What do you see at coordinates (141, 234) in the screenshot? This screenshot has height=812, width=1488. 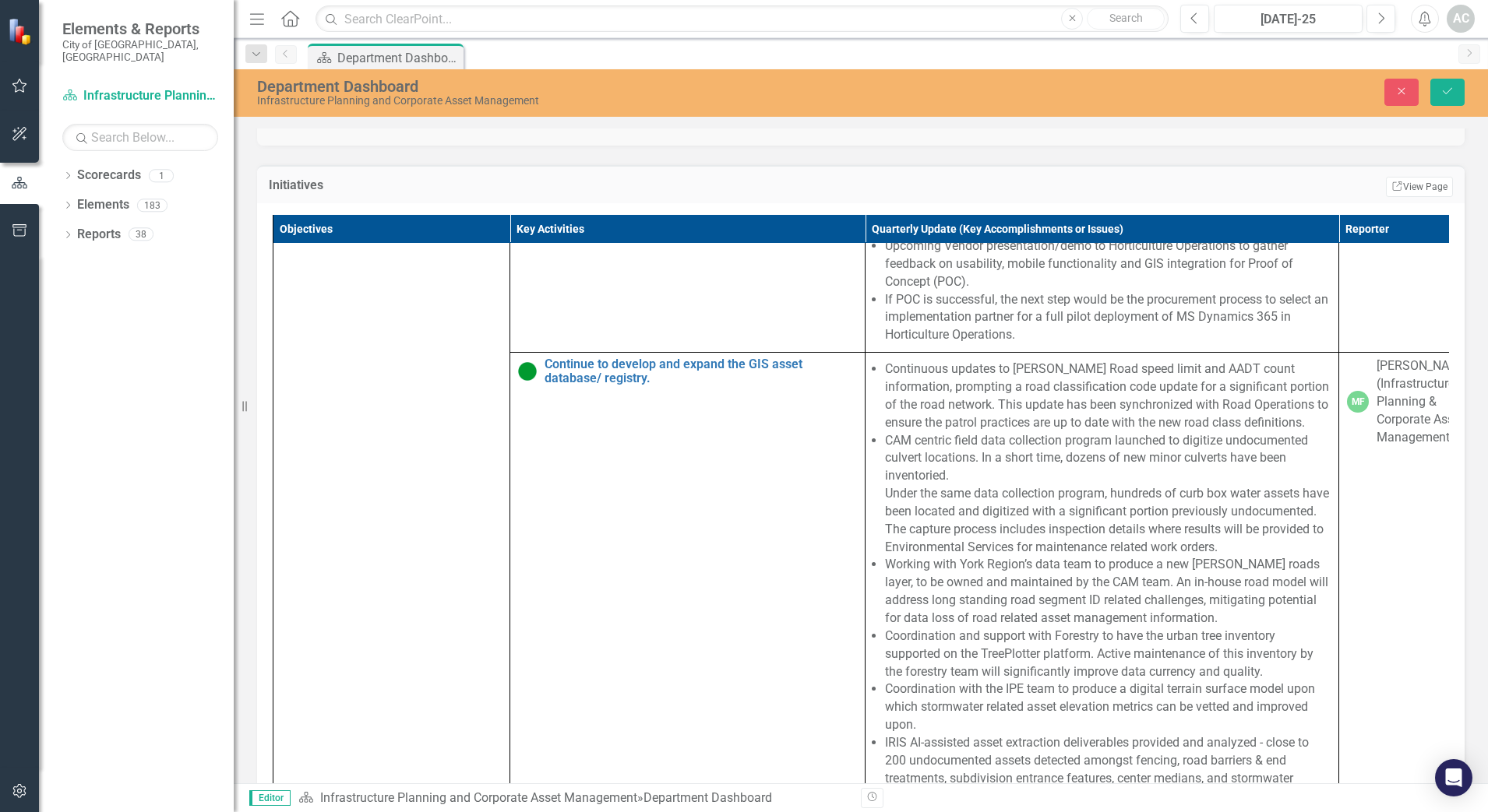 I see `div: 38` at bounding box center [141, 234].